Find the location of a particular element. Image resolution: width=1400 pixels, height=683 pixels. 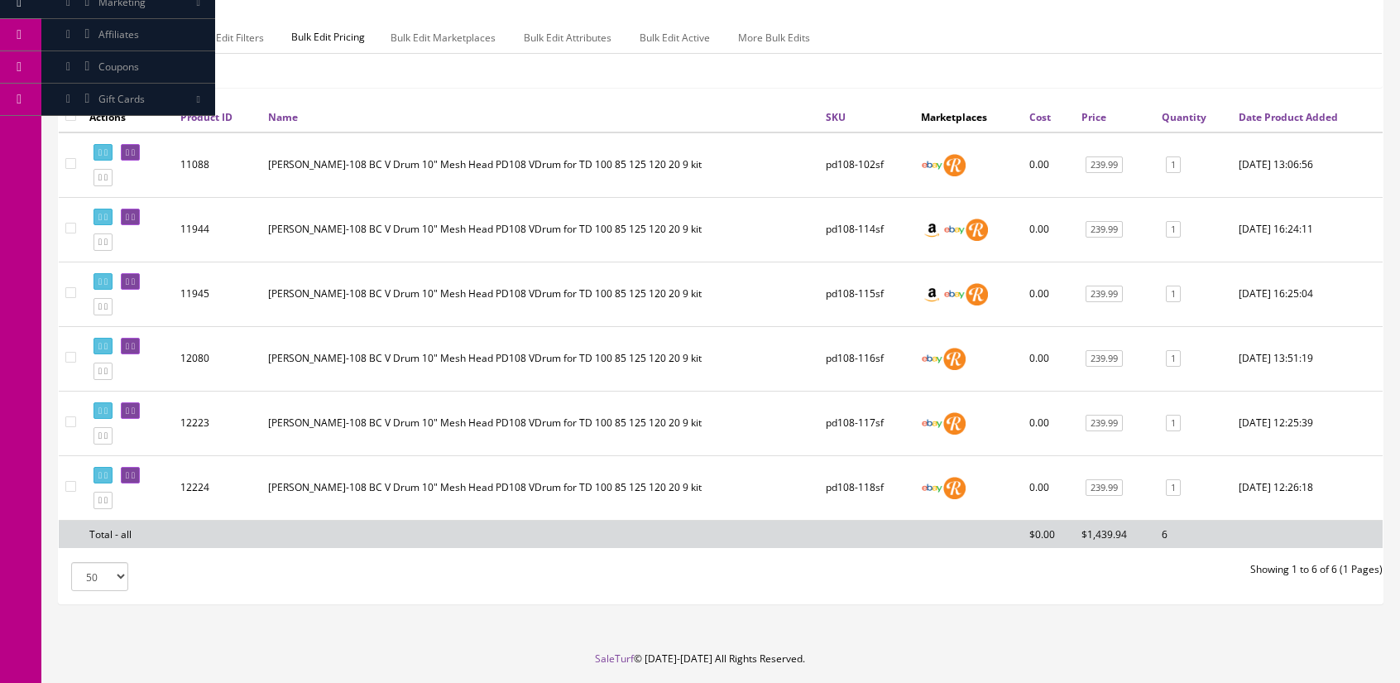

td: pd108-115sf is located at coordinates (866, 294).